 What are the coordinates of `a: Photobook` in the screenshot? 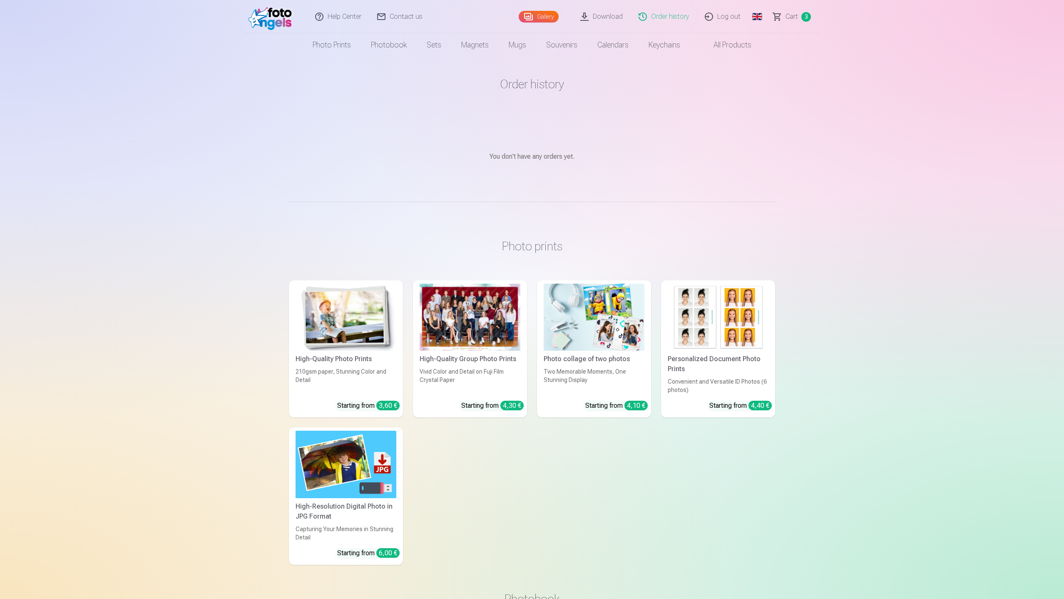 It's located at (389, 45).